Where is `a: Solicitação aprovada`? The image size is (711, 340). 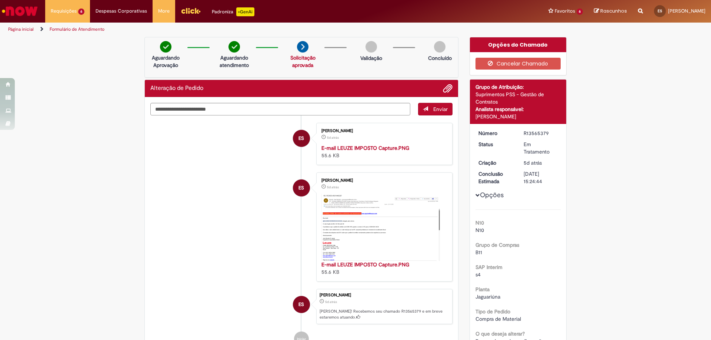 a: Solicitação aprovada is located at coordinates (303, 61).